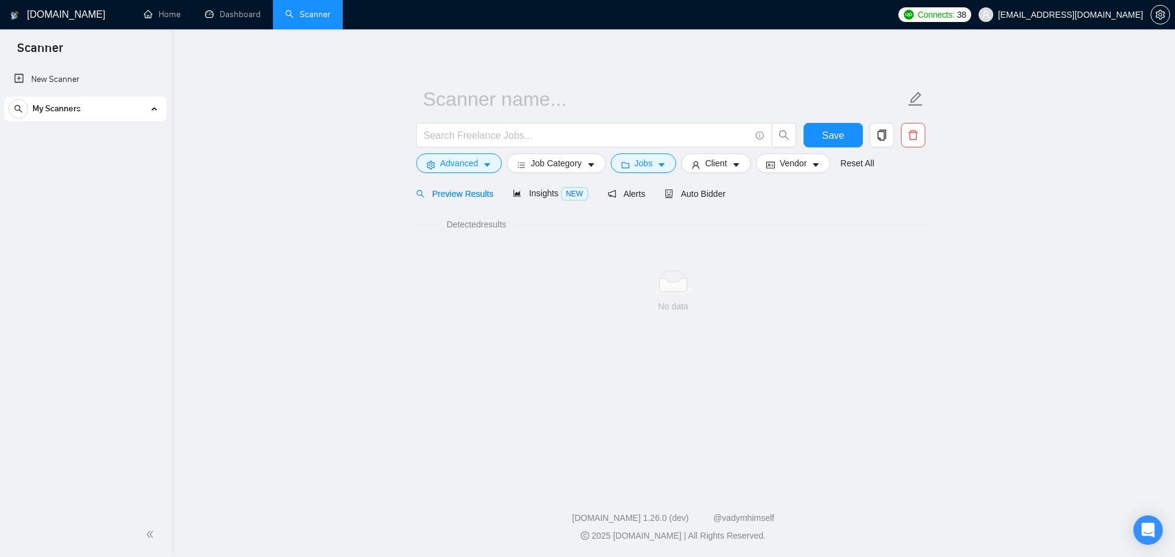  What do you see at coordinates (915, 99) in the screenshot?
I see `span: edit` at bounding box center [915, 99].